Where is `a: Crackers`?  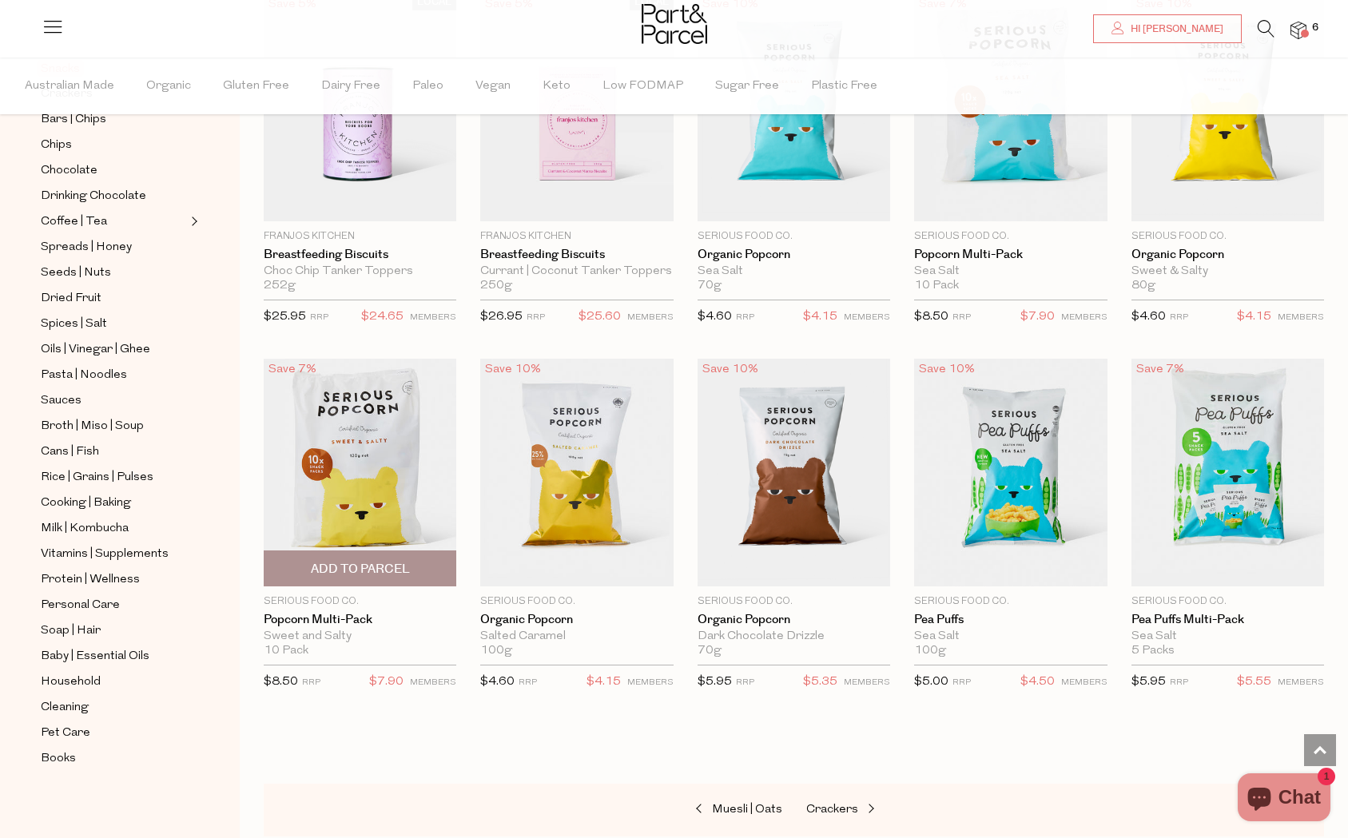
a: Crackers is located at coordinates (886, 810).